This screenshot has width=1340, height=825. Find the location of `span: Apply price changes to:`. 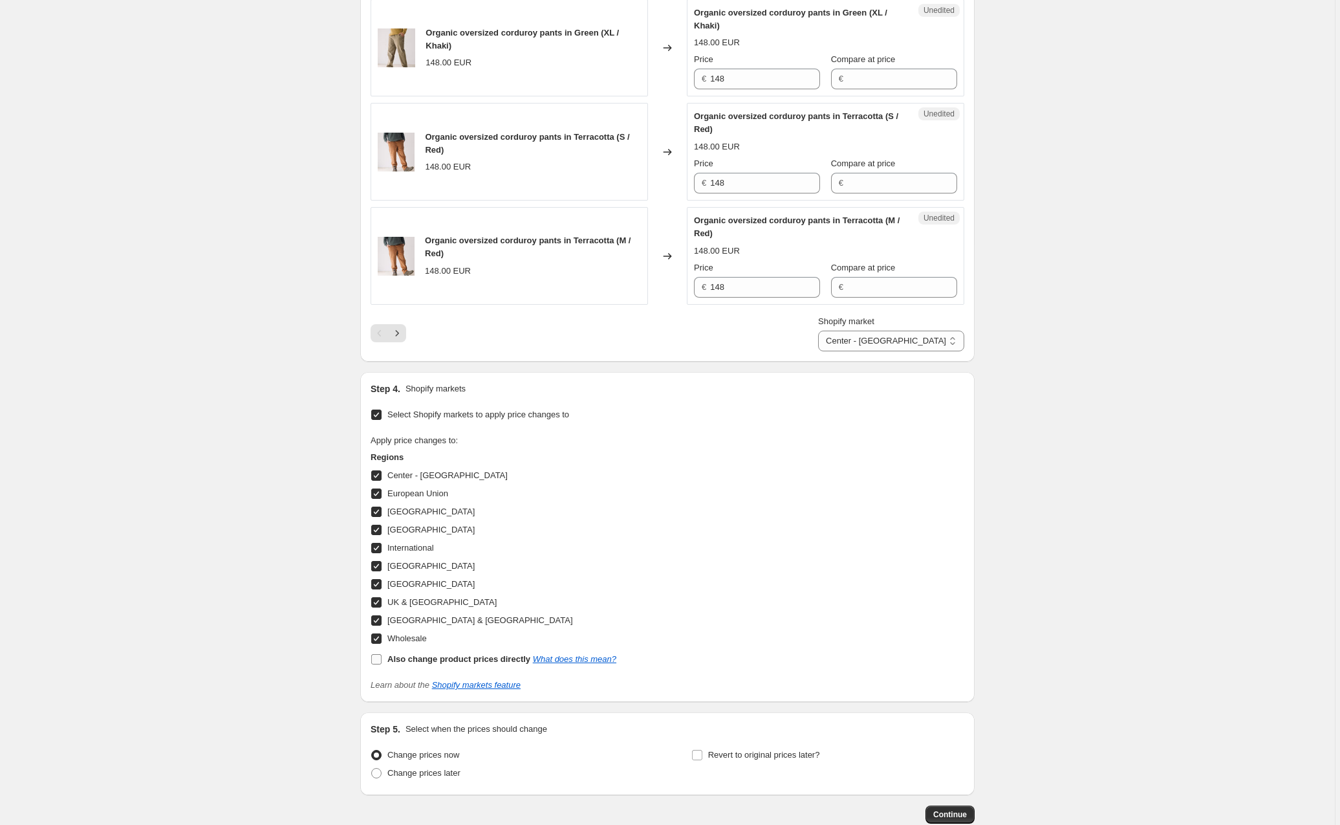

span: Apply price changes to: is located at coordinates (414, 440).